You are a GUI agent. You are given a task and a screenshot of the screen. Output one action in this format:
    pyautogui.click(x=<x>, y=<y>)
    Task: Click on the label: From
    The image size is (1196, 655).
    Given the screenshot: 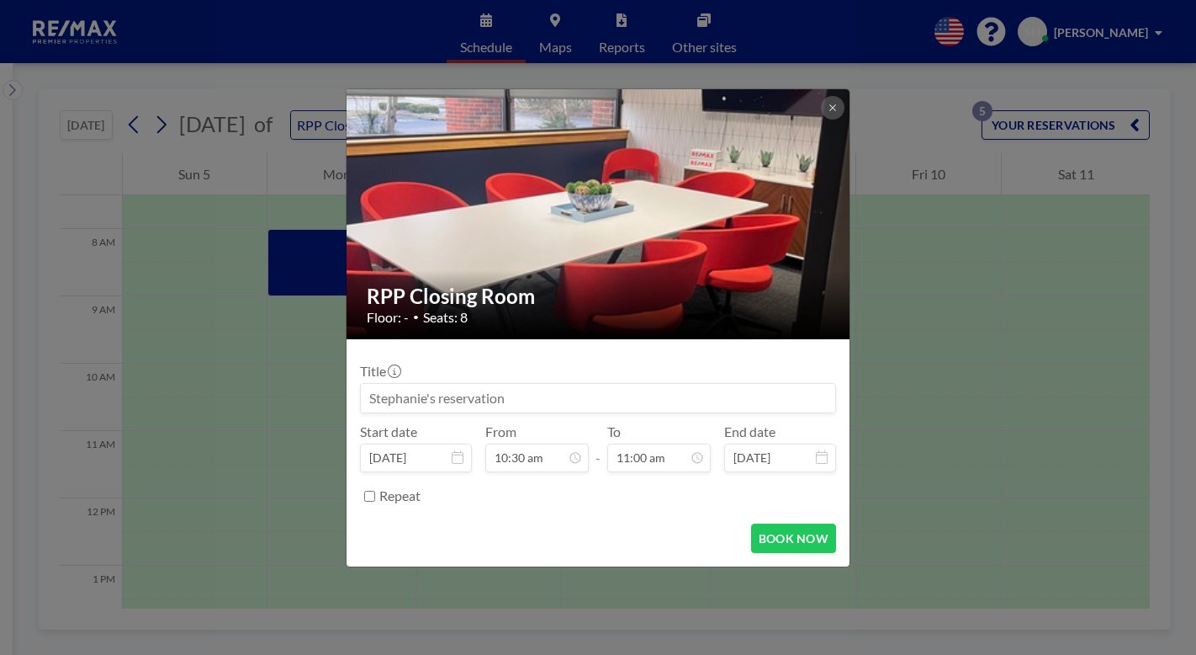 What is the action you would take?
    pyautogui.click(x=501, y=432)
    